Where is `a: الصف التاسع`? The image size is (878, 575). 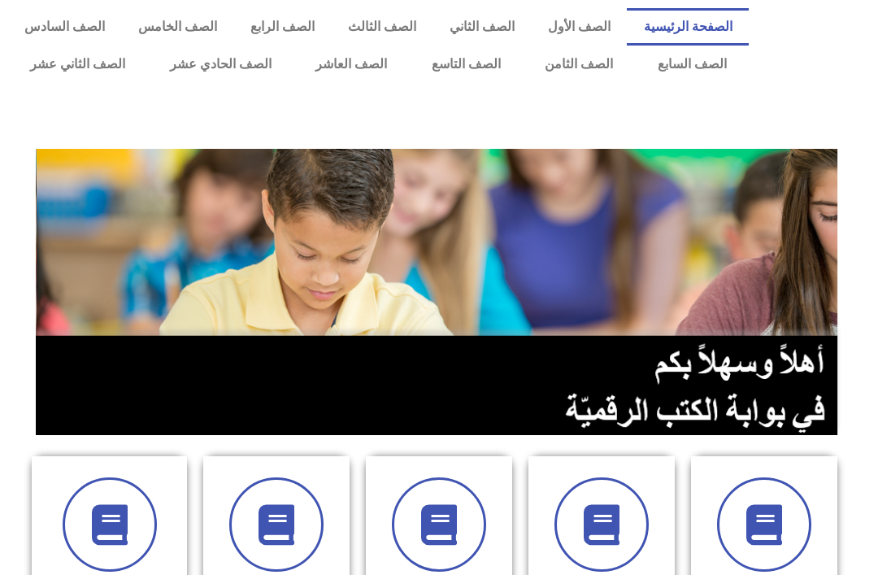 a: الصف التاسع is located at coordinates (466, 64).